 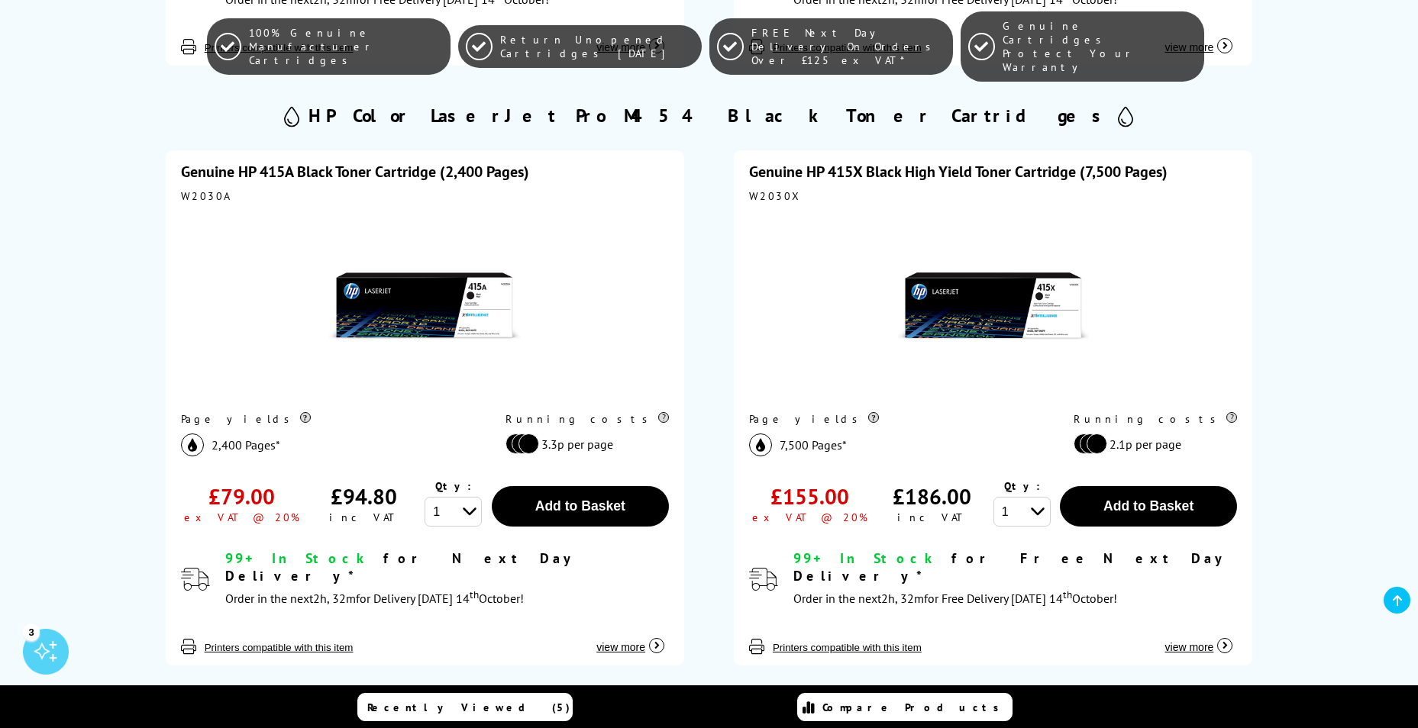 What do you see at coordinates (355, 172) in the screenshot?
I see `a: Genuine HP 415A Black Toner Cartridge (2,400 Pages)` at bounding box center [355, 172].